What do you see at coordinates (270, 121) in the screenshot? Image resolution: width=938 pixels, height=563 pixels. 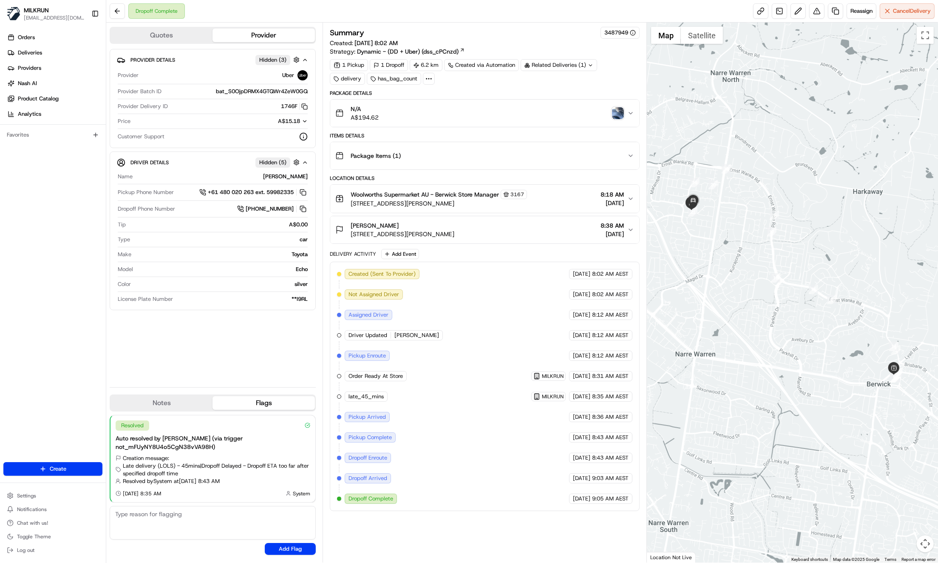 I see `button: A$15.18` at bounding box center [270, 121].